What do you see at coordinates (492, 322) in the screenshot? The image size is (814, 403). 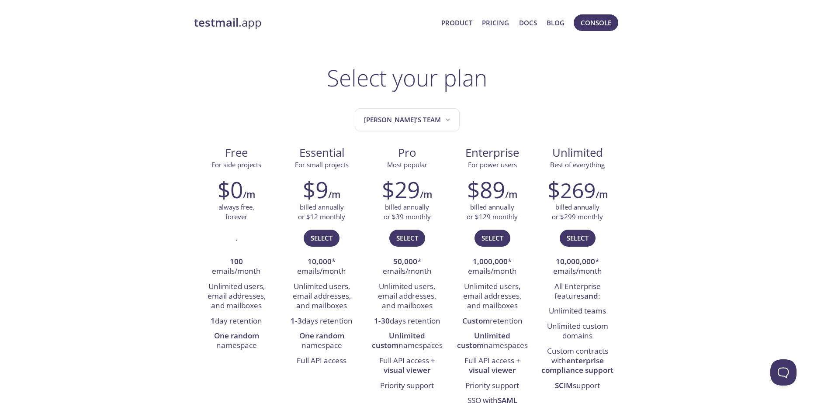 I see `li: retention` at bounding box center [492, 322].